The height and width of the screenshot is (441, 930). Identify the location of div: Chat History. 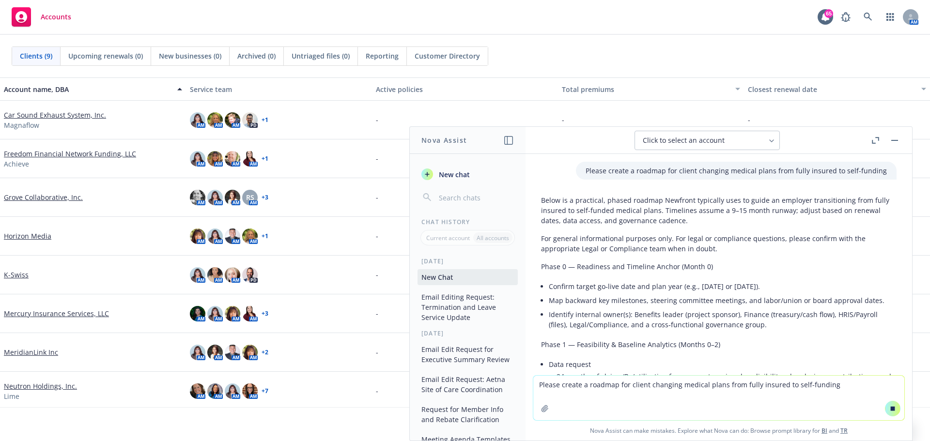
(467, 222).